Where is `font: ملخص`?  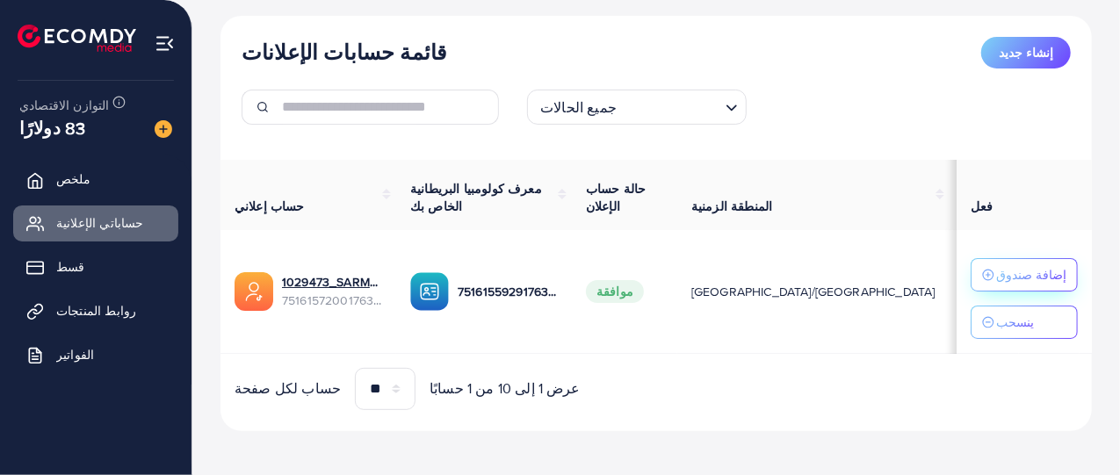 font: ملخص is located at coordinates (74, 179).